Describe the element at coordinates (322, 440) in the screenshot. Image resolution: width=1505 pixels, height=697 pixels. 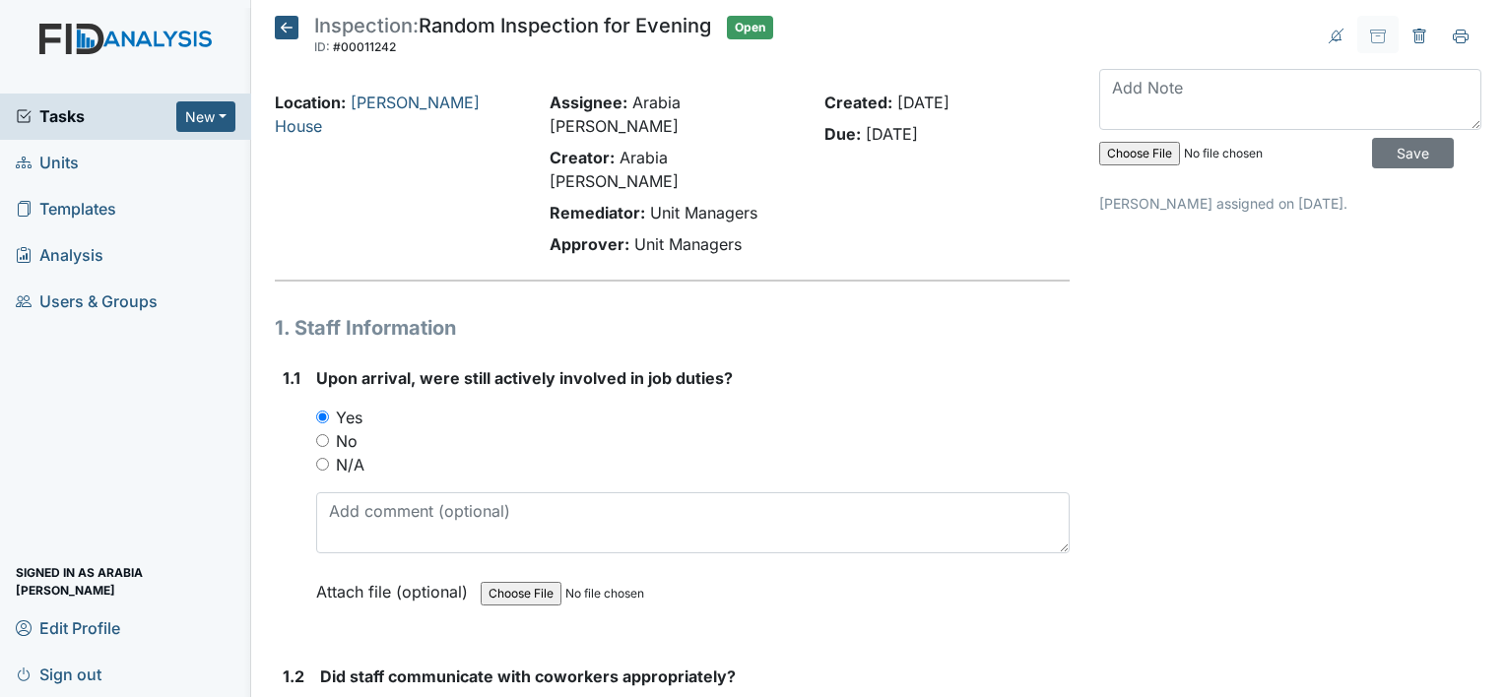
I see `input: No` at that location.